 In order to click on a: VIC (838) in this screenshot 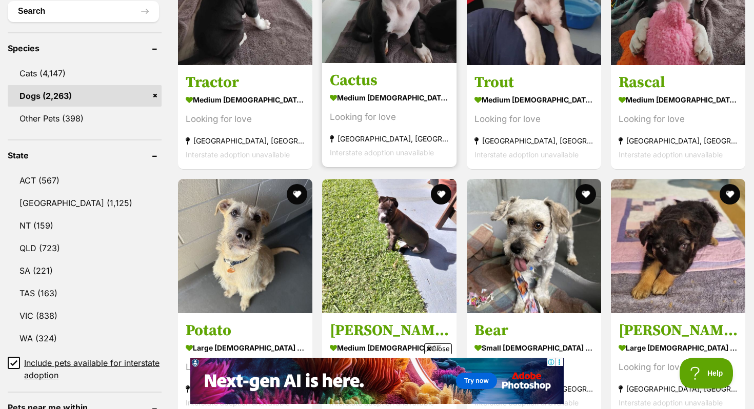, I will do `click(85, 316)`.